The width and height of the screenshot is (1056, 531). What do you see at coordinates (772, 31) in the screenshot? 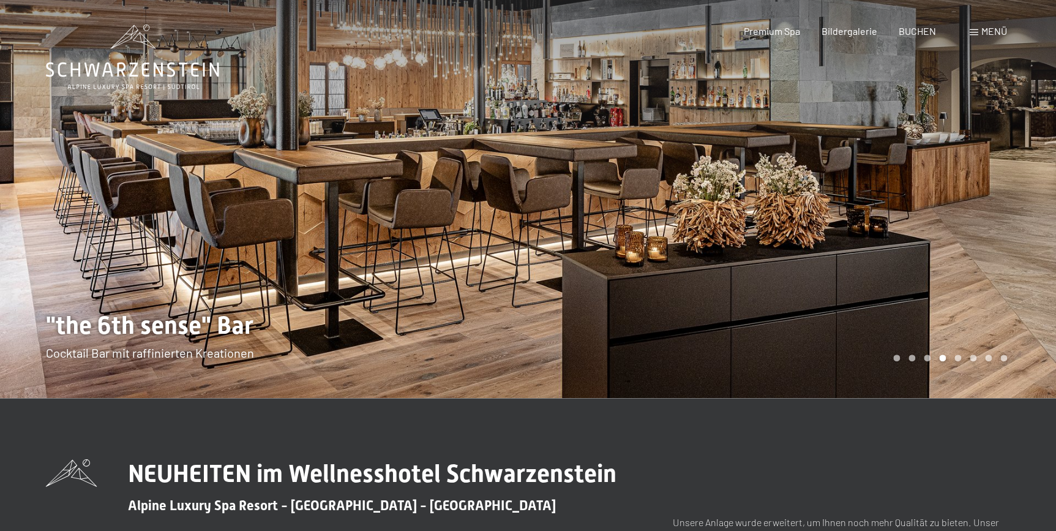
I see `a: Premium Spa` at bounding box center [772, 31].